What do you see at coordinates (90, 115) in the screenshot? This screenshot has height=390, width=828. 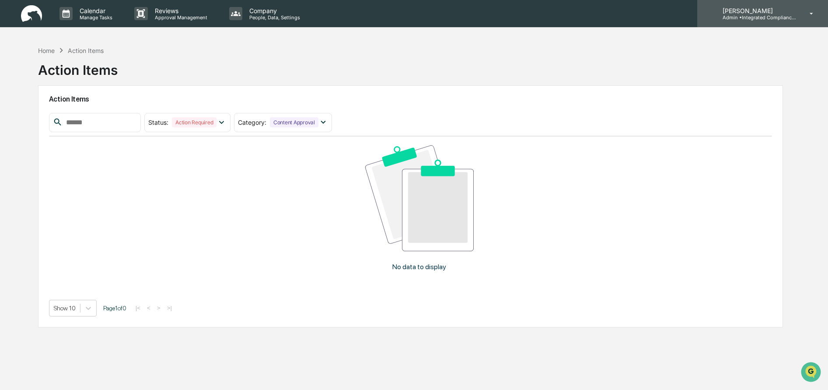 I see `span: Attestations` at bounding box center [90, 115].